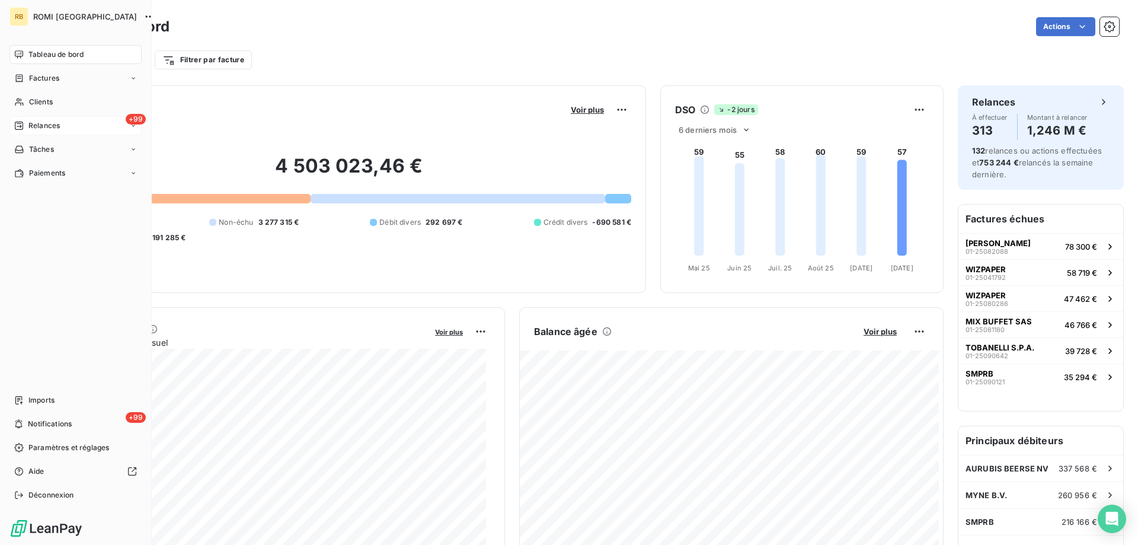 The width and height of the screenshot is (1138, 545). Describe the element at coordinates (612, 222) in the screenshot. I see `span: -690 581 €` at that location.